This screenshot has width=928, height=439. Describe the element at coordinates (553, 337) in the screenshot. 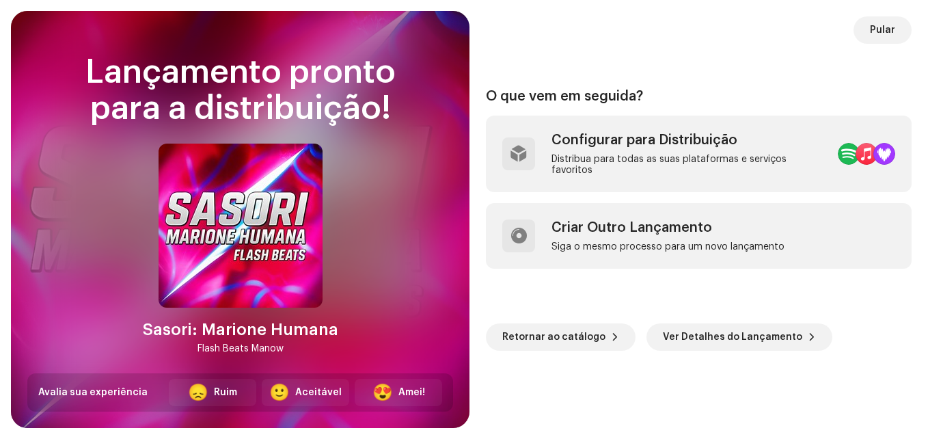

I see `span: Retornar ao catálogo` at that location.